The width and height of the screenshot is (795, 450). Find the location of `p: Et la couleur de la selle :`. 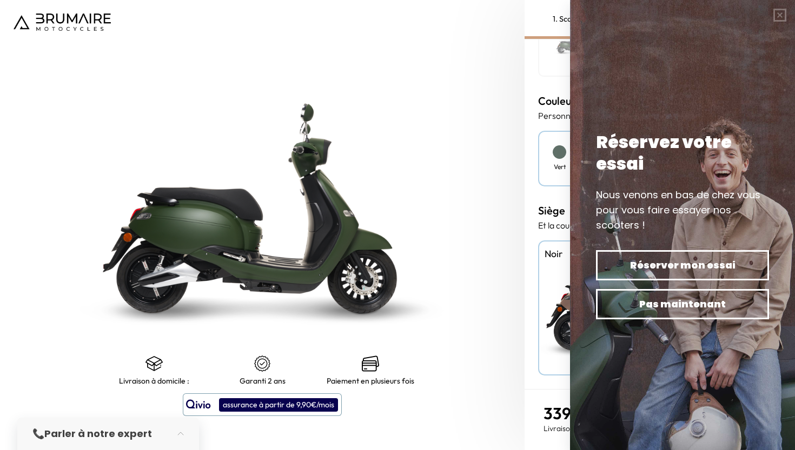

p: Et la couleur de la selle : is located at coordinates (660, 225).